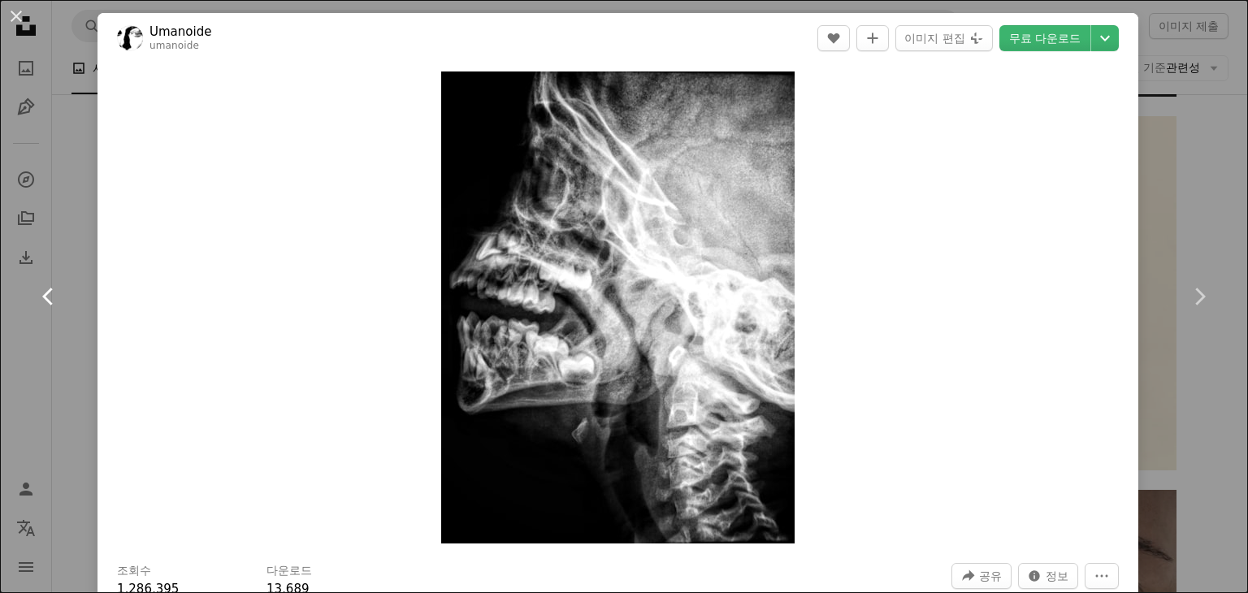  What do you see at coordinates (943, 38) in the screenshot?
I see `button: 이미지 편집` at bounding box center [943, 38].